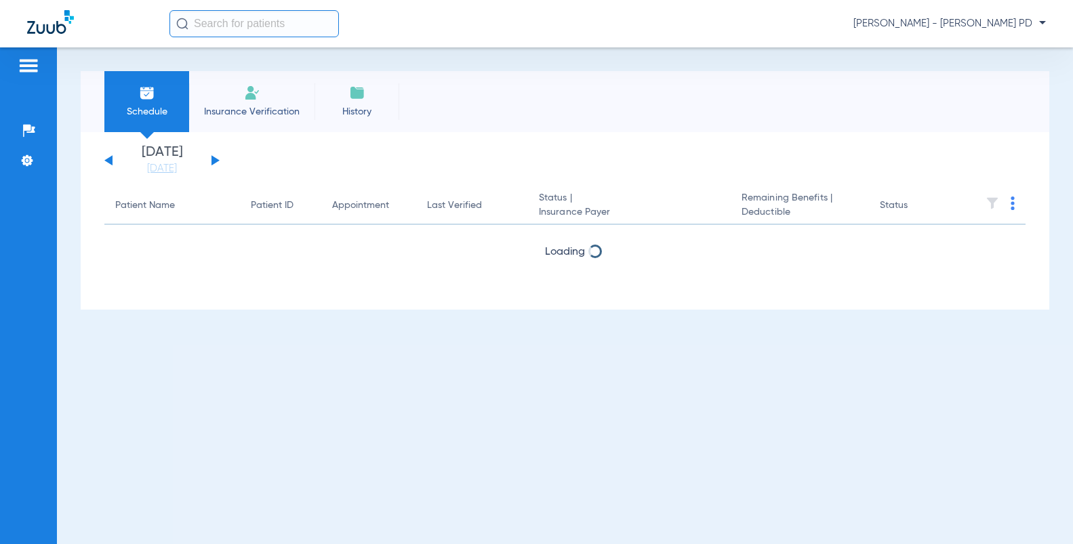 This screenshot has height=544, width=1073. I want to click on span: Schedule, so click(146, 112).